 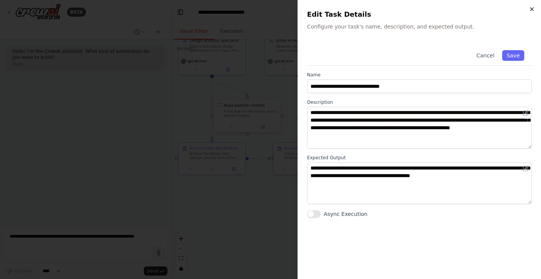 What do you see at coordinates (420, 14) in the screenshot?
I see `h2: Edit Task Details` at bounding box center [420, 14].